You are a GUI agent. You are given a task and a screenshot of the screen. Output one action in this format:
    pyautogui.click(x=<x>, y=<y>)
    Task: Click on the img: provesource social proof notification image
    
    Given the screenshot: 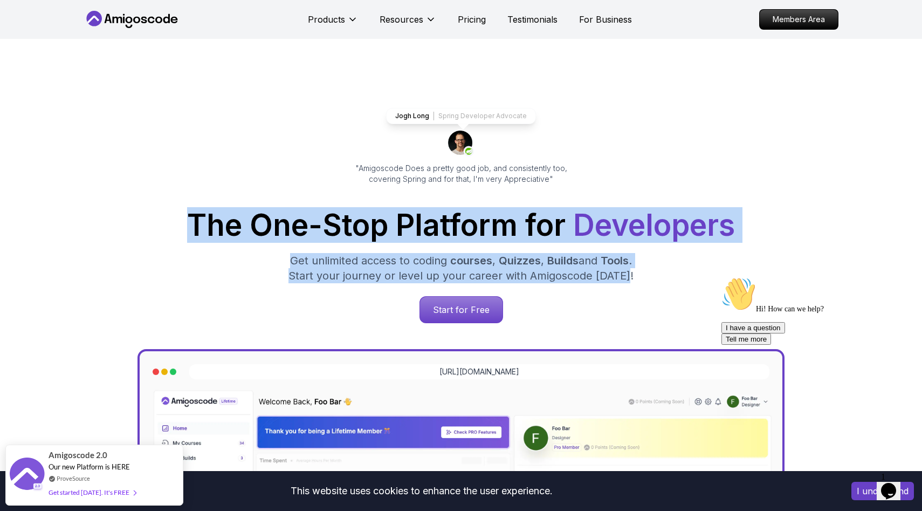 What is the action you would take?
    pyautogui.click(x=27, y=474)
    